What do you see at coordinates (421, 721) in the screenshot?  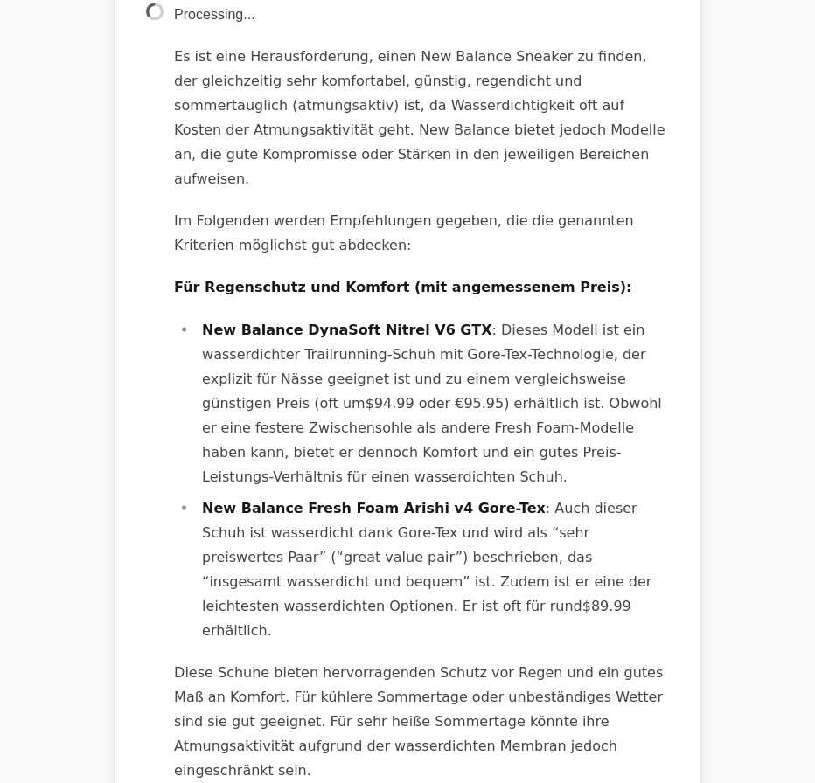 I see `p: Diese Schuhe bieten hervorragenden Schutz vor Regen und ein gutes Maß an Komfort. Für kühlere Som...` at bounding box center [421, 721].